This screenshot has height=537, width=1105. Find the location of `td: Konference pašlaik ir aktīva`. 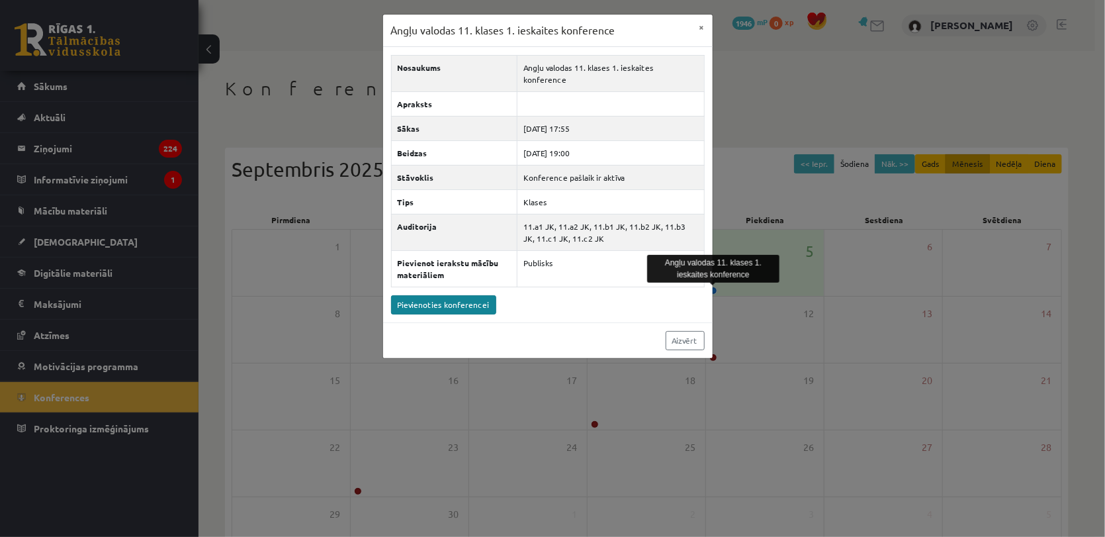

td: Konference pašlaik ir aktīva is located at coordinates (611, 177).